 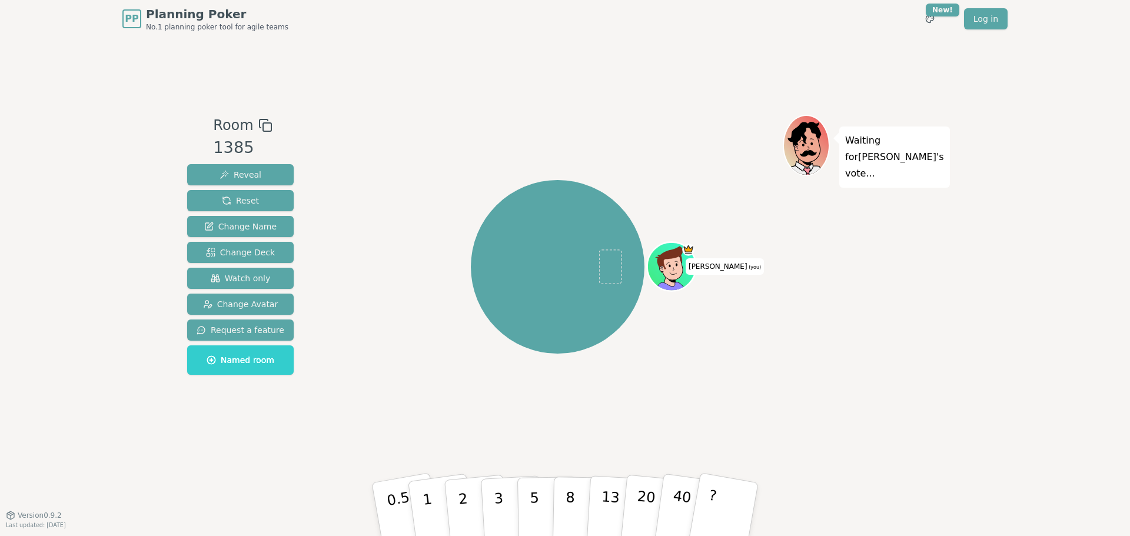 I want to click on span: Click to change your name, so click(x=725, y=267).